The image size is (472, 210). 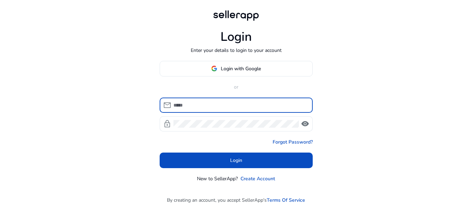 What do you see at coordinates (293, 142) in the screenshot?
I see `a: Forgot Password?` at bounding box center [293, 142].